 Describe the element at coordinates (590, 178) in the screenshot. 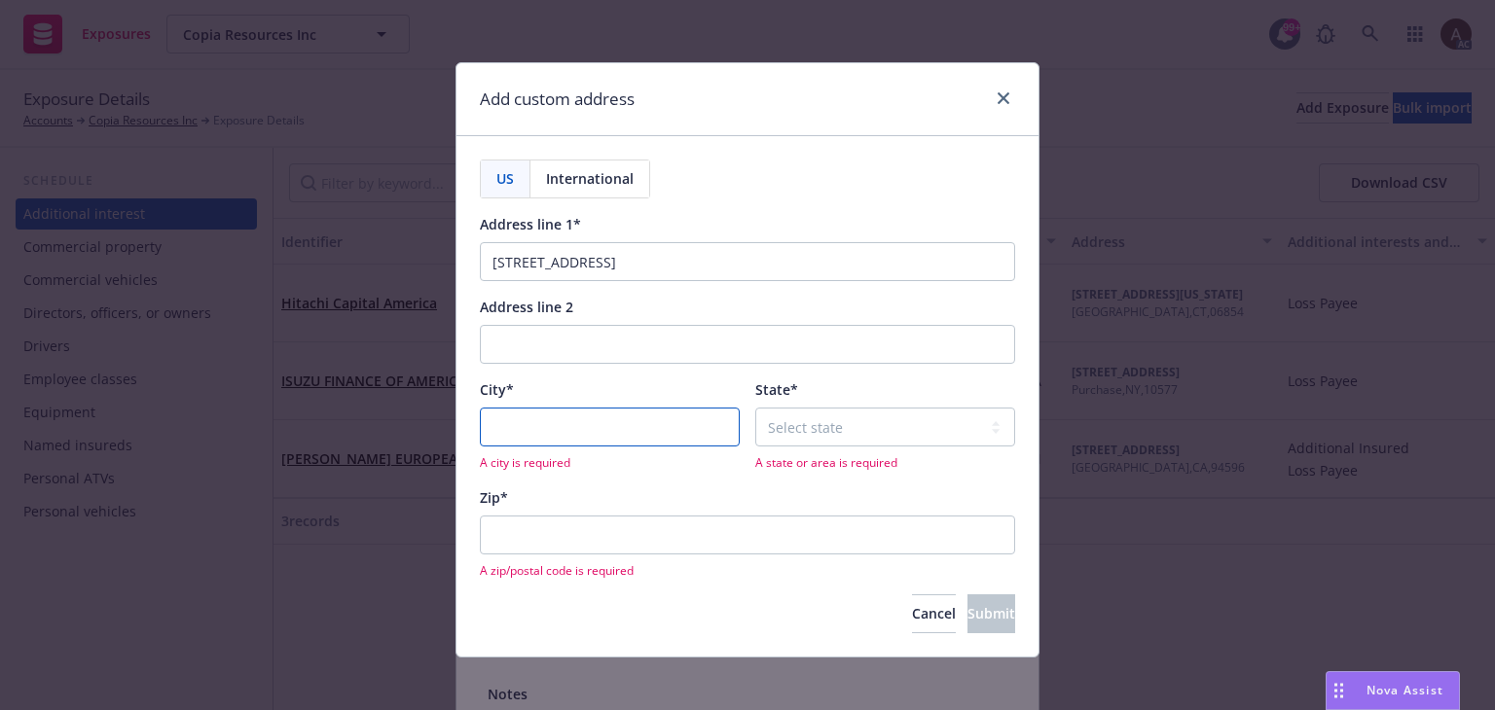

I see `span: International` at that location.